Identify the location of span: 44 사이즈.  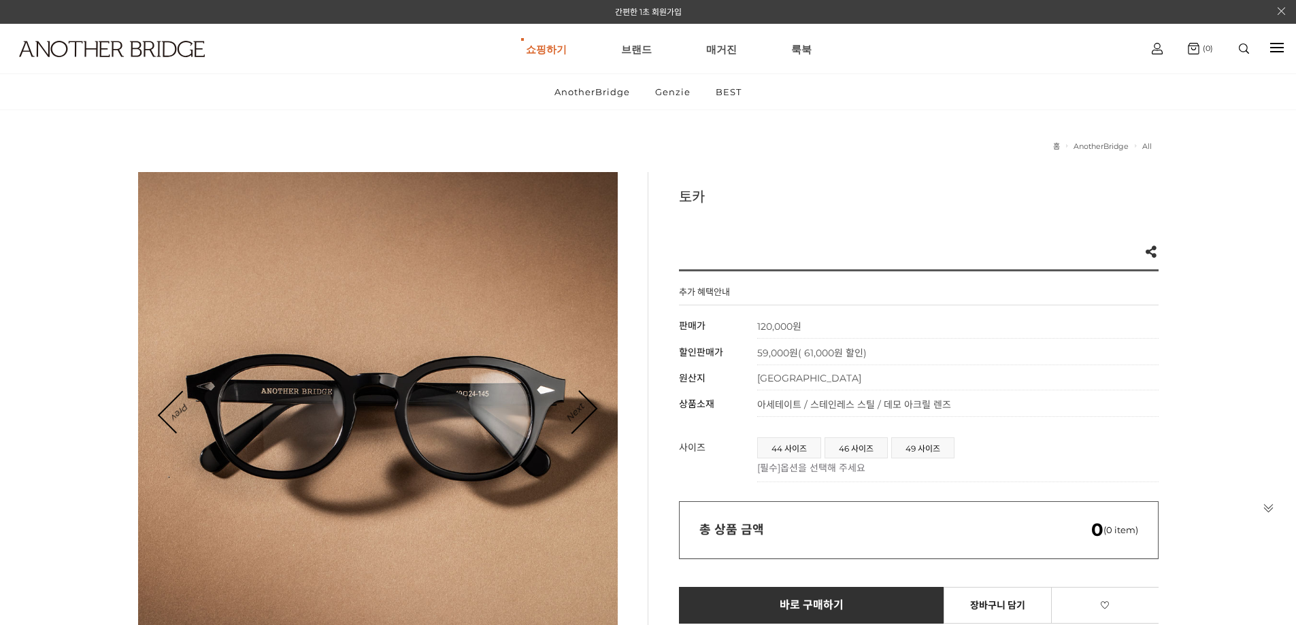
(789, 448).